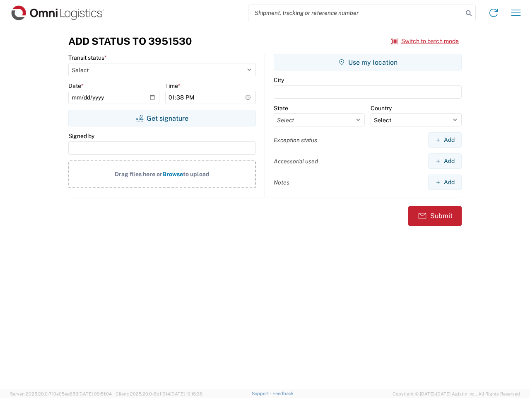  I want to click on span: Server: 2025.20.0-710e05ee653, so click(61, 393).